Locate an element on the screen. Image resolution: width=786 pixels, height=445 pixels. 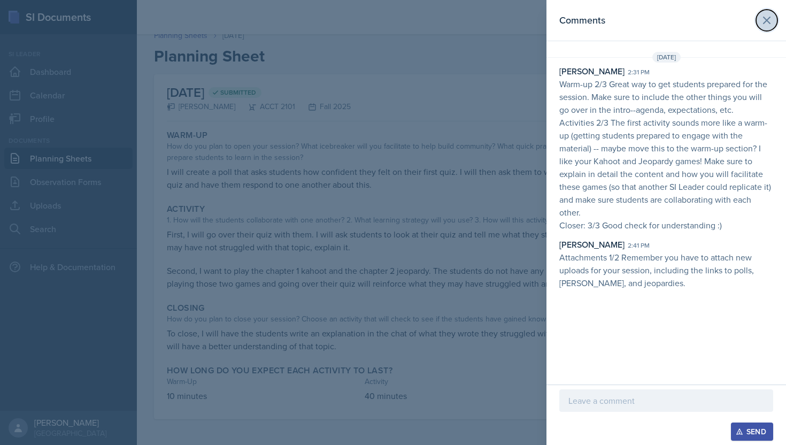
p: Warm-up 2/3 Great way to get students prepared for the session. Make sure to include the other th... is located at coordinates (667, 97).